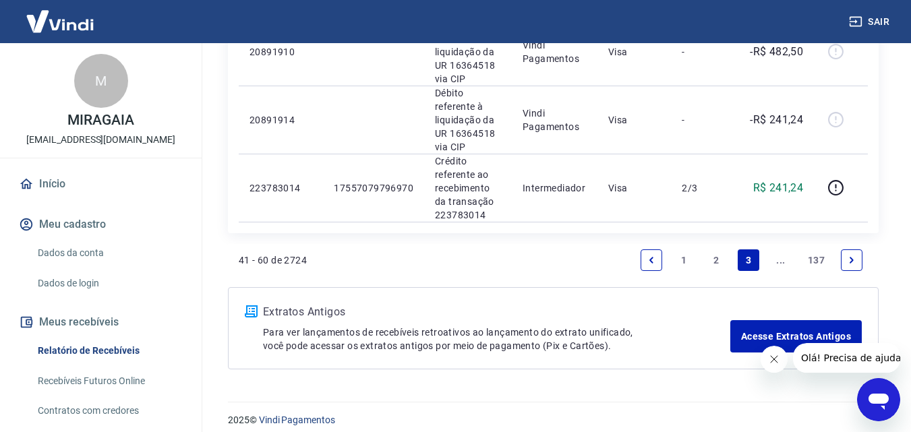  Describe the element at coordinates (109, 381) in the screenshot. I see `a: Recebíveis Futuros Online` at that location.